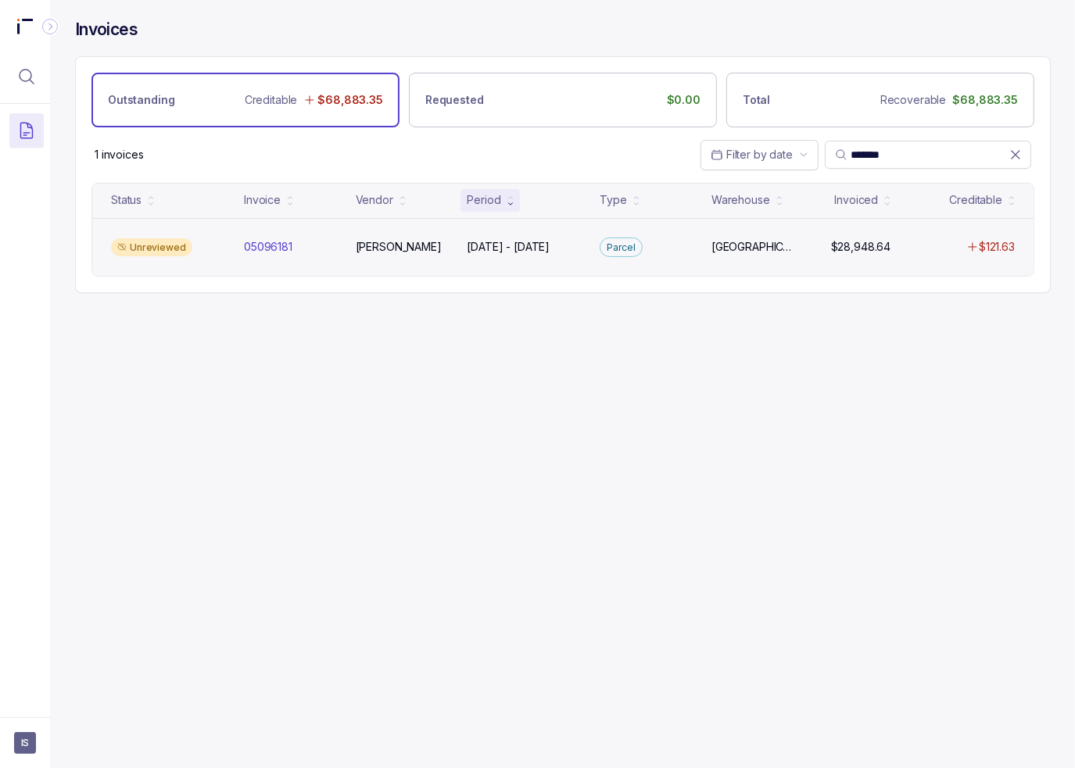 The width and height of the screenshot is (1075, 768). I want to click on div: Period, so click(483, 200).